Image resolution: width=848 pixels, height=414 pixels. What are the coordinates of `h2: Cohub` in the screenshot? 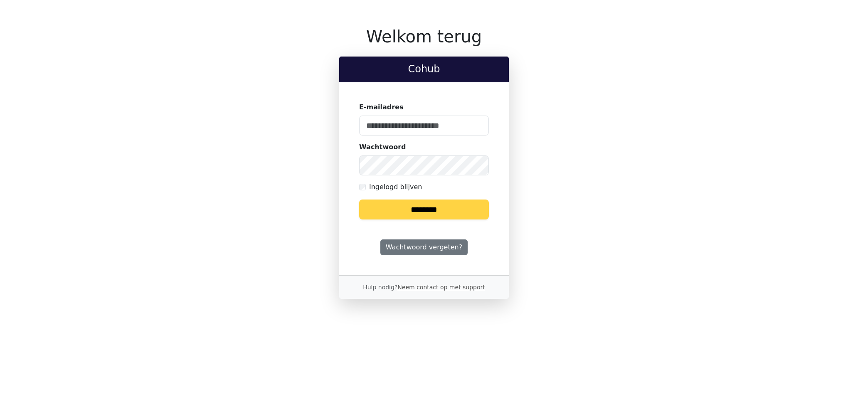 It's located at (424, 69).